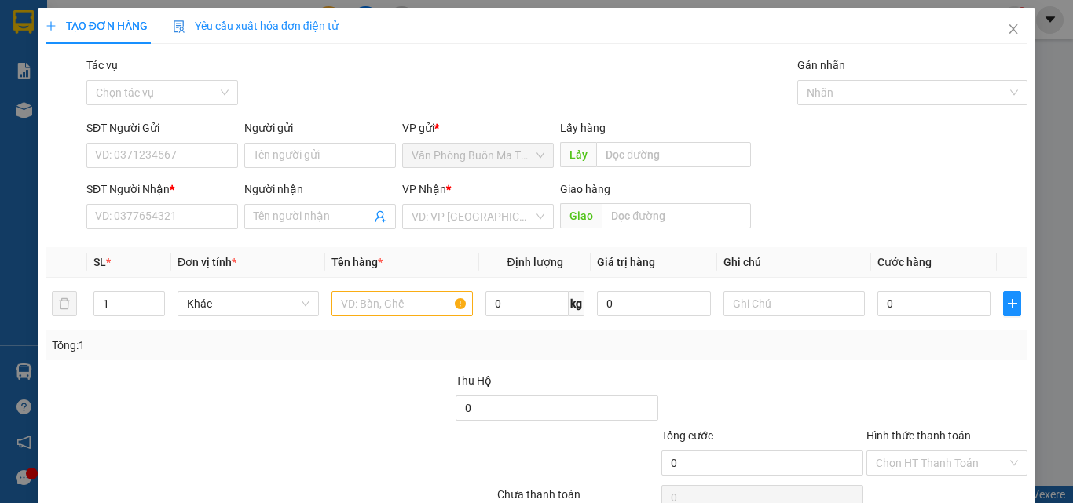 This screenshot has height=503, width=1073. I want to click on button: plus, so click(1011, 304).